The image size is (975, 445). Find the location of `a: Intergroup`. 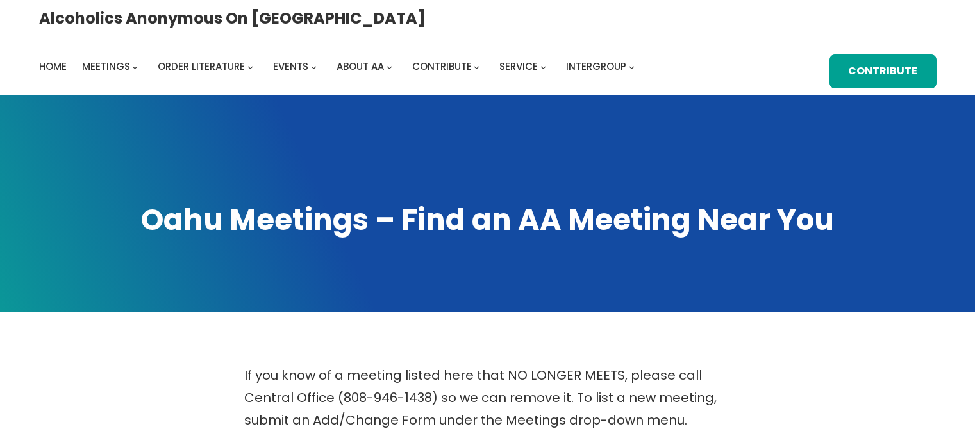

a: Intergroup is located at coordinates (596, 67).